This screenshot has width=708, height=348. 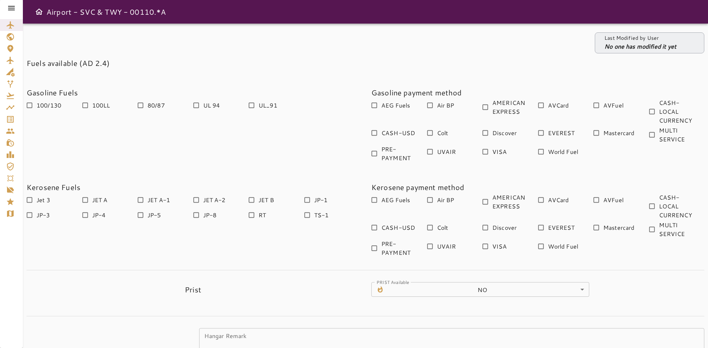 What do you see at coordinates (210, 215) in the screenshot?
I see `span: JP-8` at bounding box center [210, 215].